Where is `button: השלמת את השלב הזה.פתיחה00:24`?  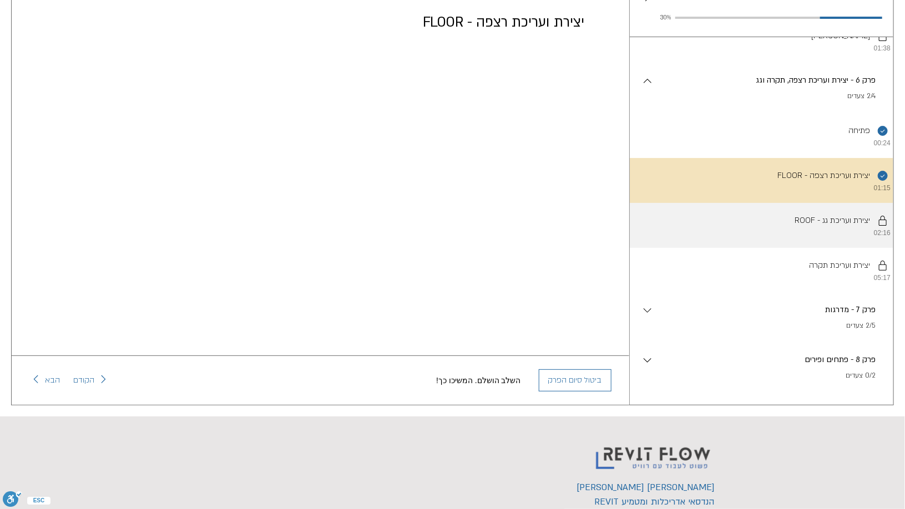 button: השלמת את השלב הזה.פתיחה00:24 is located at coordinates (852, 135).